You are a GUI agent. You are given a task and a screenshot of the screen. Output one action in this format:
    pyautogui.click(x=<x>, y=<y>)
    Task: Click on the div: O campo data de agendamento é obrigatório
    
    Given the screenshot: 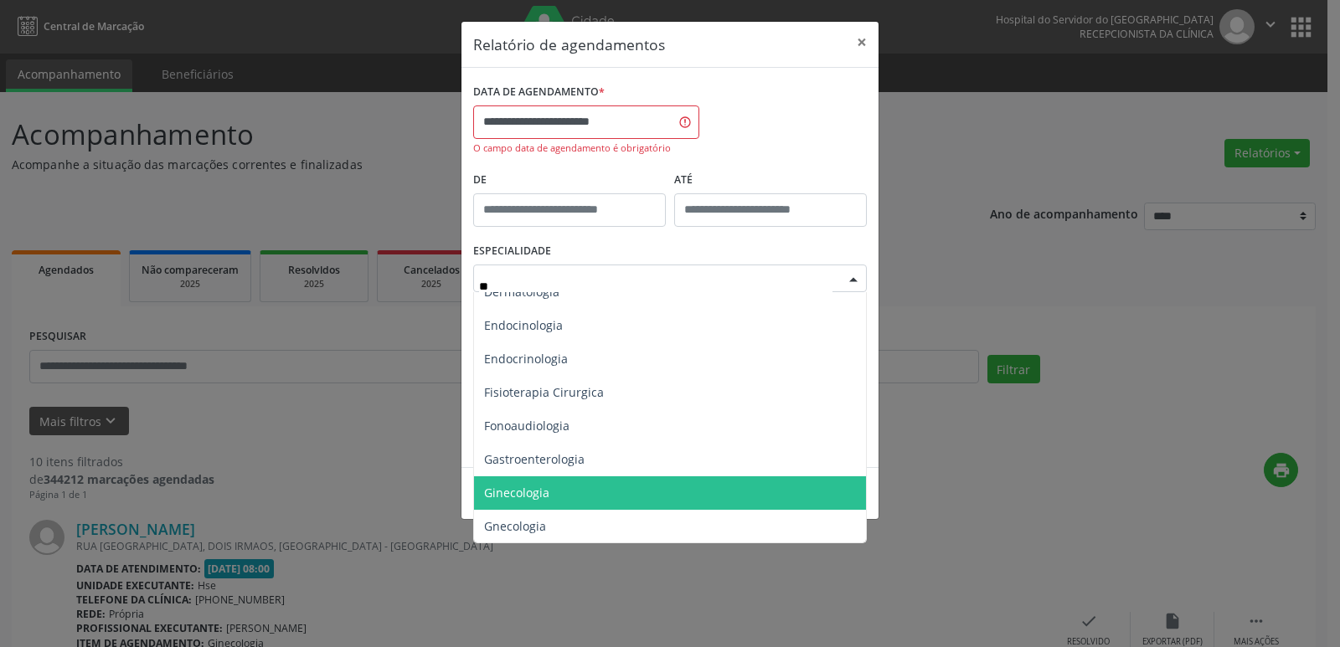 What is the action you would take?
    pyautogui.click(x=586, y=148)
    